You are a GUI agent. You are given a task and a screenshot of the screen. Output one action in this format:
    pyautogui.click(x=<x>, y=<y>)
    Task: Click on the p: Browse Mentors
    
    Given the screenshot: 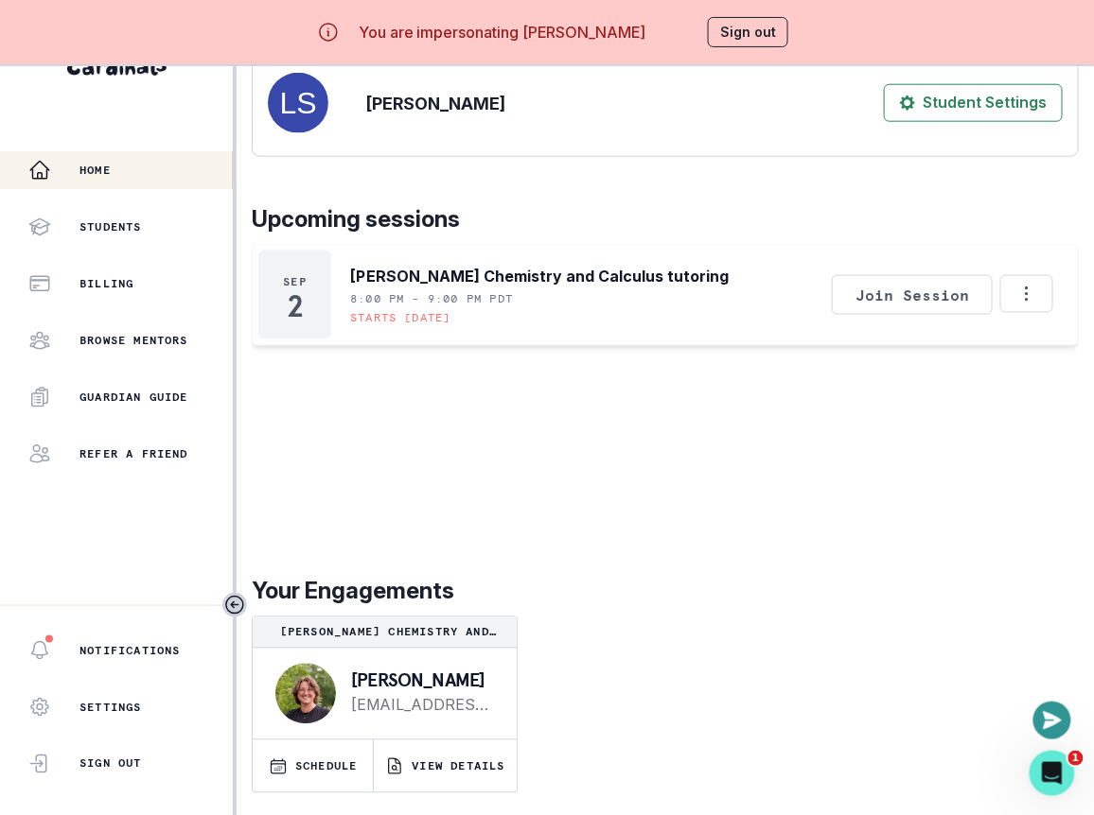 What is the action you would take?
    pyautogui.click(x=133, y=341)
    